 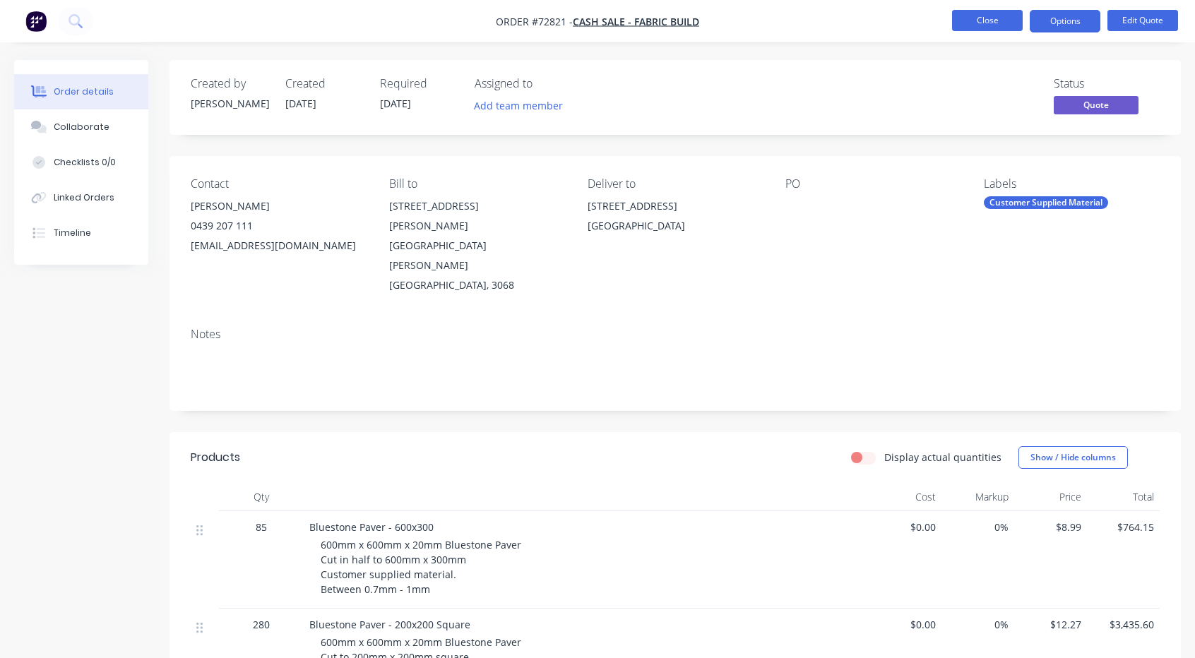 I want to click on div: 0439 207 111, so click(x=278, y=226).